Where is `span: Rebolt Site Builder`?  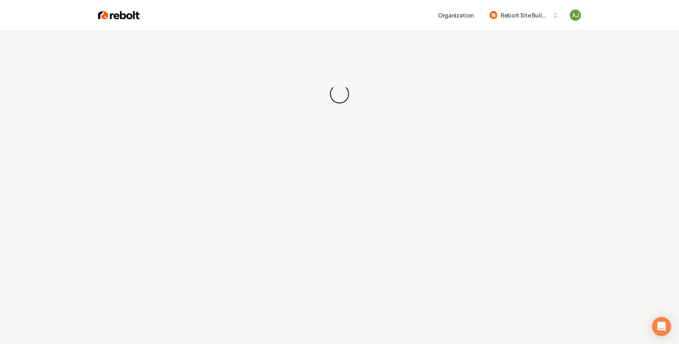
span: Rebolt Site Builder is located at coordinates (525, 15).